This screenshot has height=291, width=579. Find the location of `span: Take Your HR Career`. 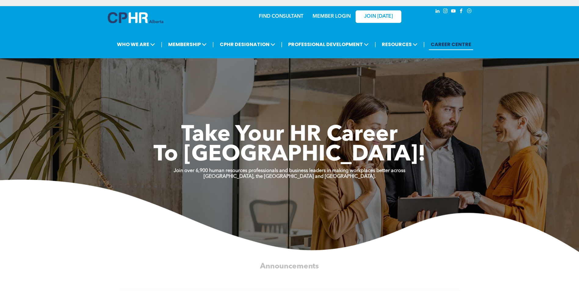

span: Take Your HR Career is located at coordinates (289, 135).